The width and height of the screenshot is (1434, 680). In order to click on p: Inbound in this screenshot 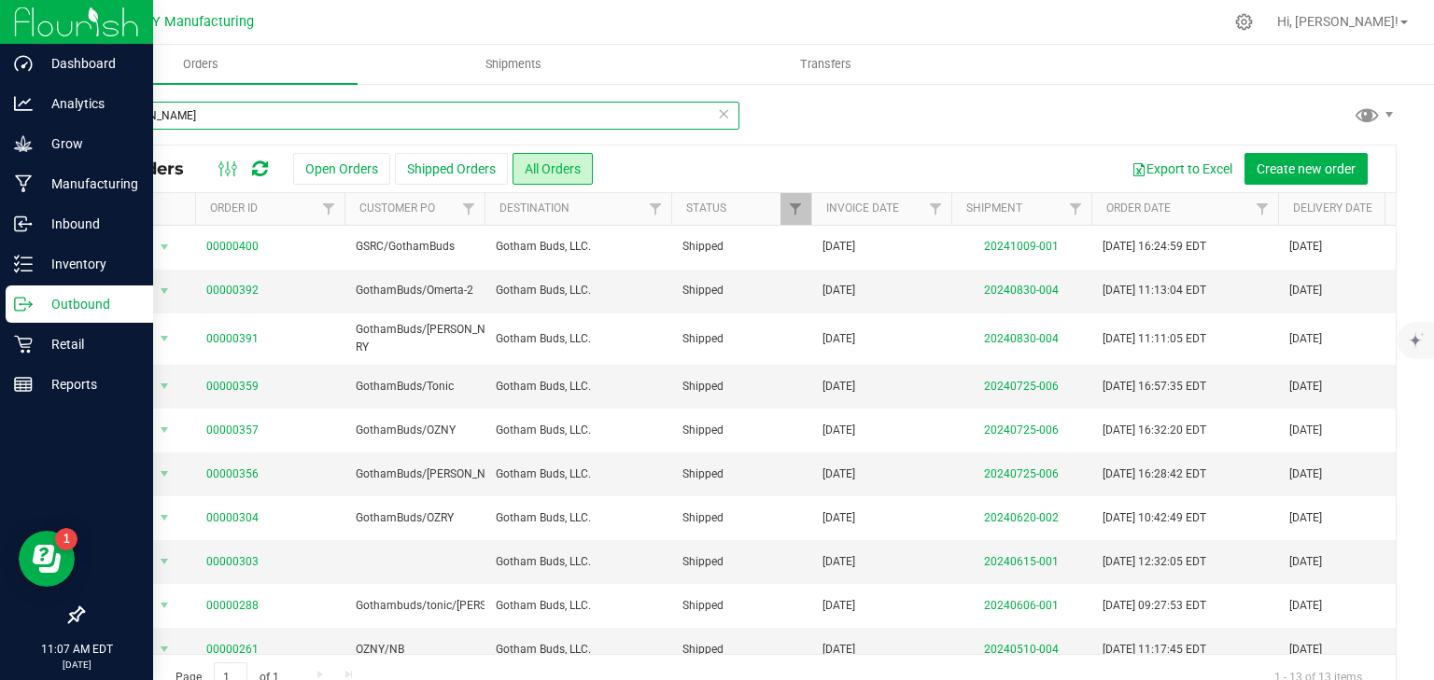, I will do `click(89, 224)`.